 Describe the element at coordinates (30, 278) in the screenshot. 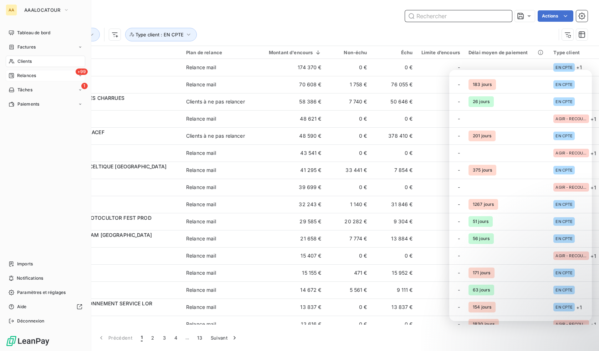

I see `span: Notifications` at that location.